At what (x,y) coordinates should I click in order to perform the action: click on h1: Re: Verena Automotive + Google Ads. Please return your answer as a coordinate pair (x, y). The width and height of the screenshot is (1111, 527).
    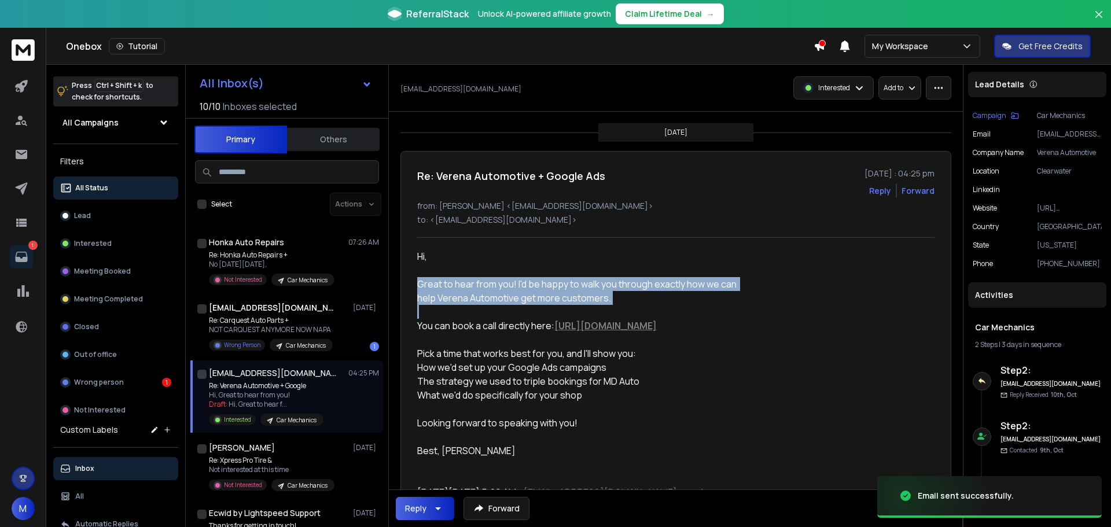
    Looking at the image, I should click on (511, 176).